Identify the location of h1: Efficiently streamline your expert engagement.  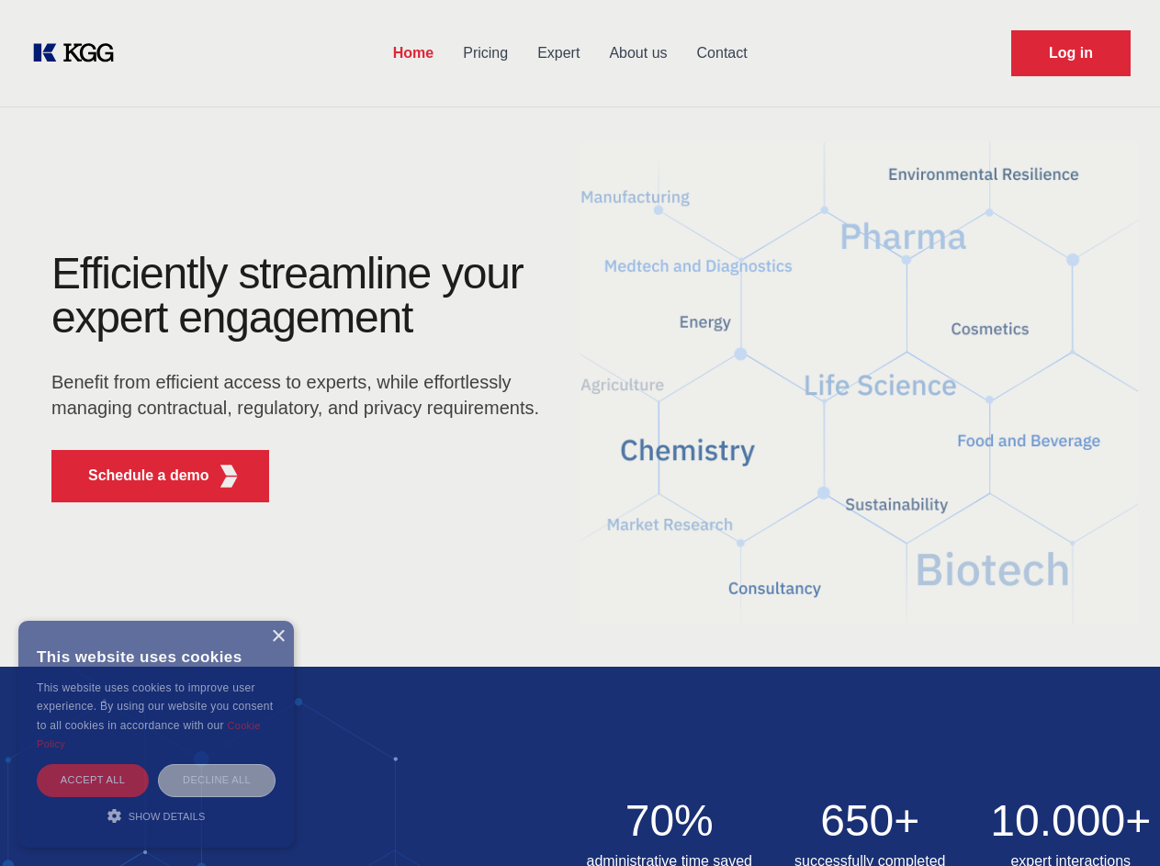
(301, 296).